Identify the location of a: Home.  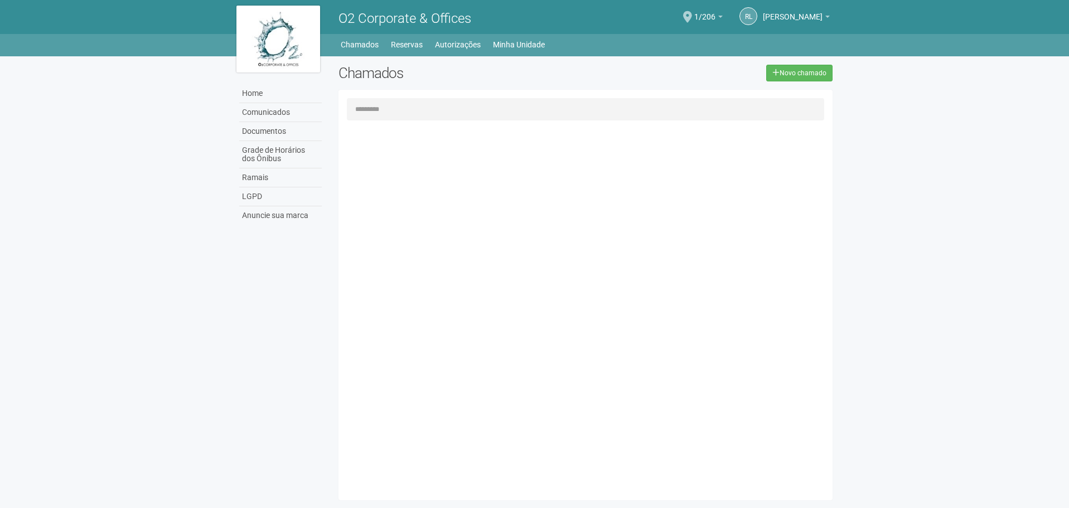
(281, 94).